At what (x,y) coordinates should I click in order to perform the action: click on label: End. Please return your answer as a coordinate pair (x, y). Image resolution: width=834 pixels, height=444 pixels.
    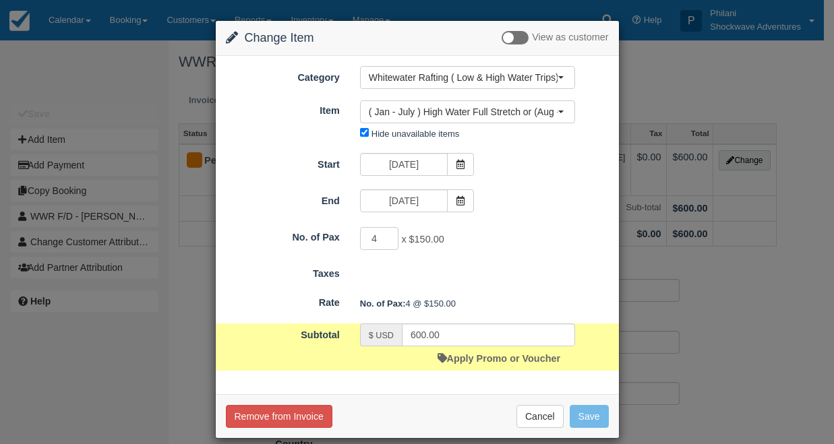
    Looking at the image, I should click on (282, 199).